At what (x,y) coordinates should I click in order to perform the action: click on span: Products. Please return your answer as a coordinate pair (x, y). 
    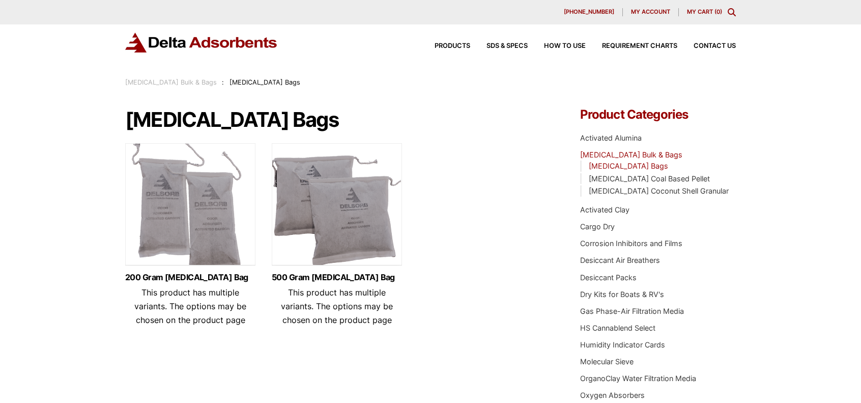
    Looking at the image, I should click on (452, 46).